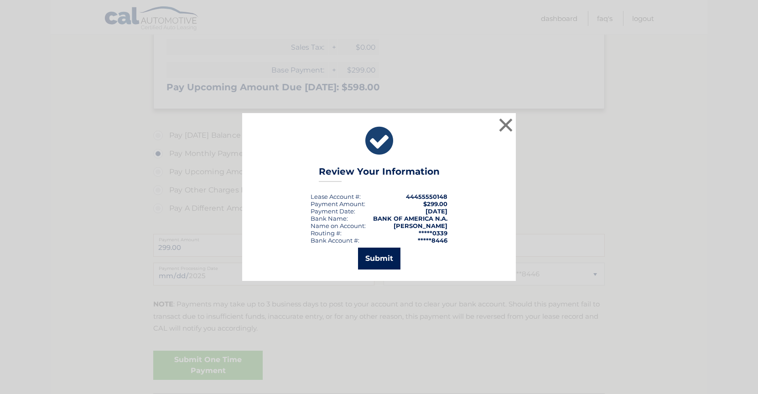 The height and width of the screenshot is (394, 758). I want to click on button: Submit, so click(379, 259).